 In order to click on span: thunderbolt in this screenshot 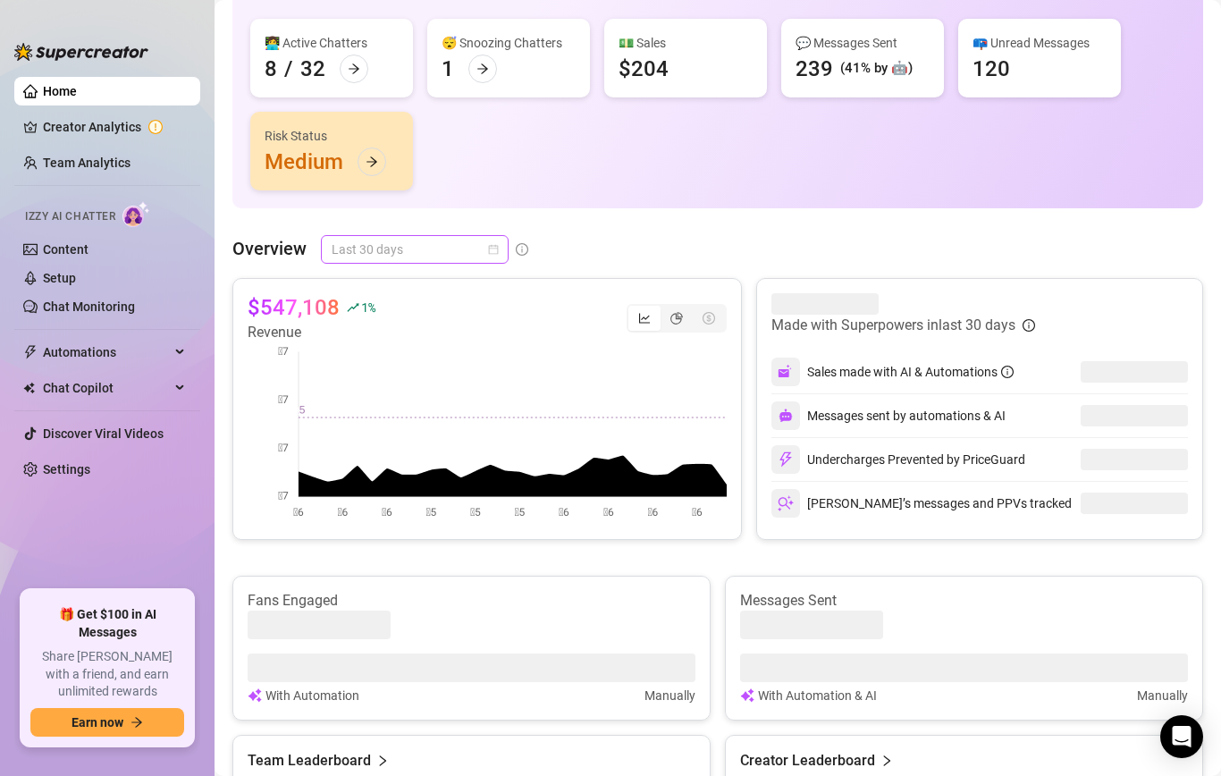, I will do `click(30, 352)`.